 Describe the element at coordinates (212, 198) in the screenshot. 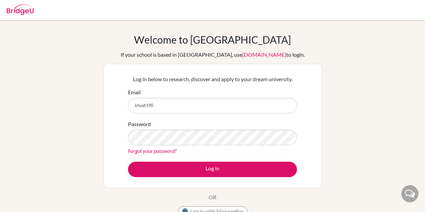

I see `p: OR` at that location.